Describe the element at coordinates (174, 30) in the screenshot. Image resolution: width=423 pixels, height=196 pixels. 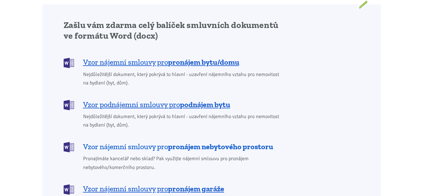
I see `h2: Zašlu vám zdarma celý balíček smluvních dokumentů ve formátu Word (docx)` at that location.